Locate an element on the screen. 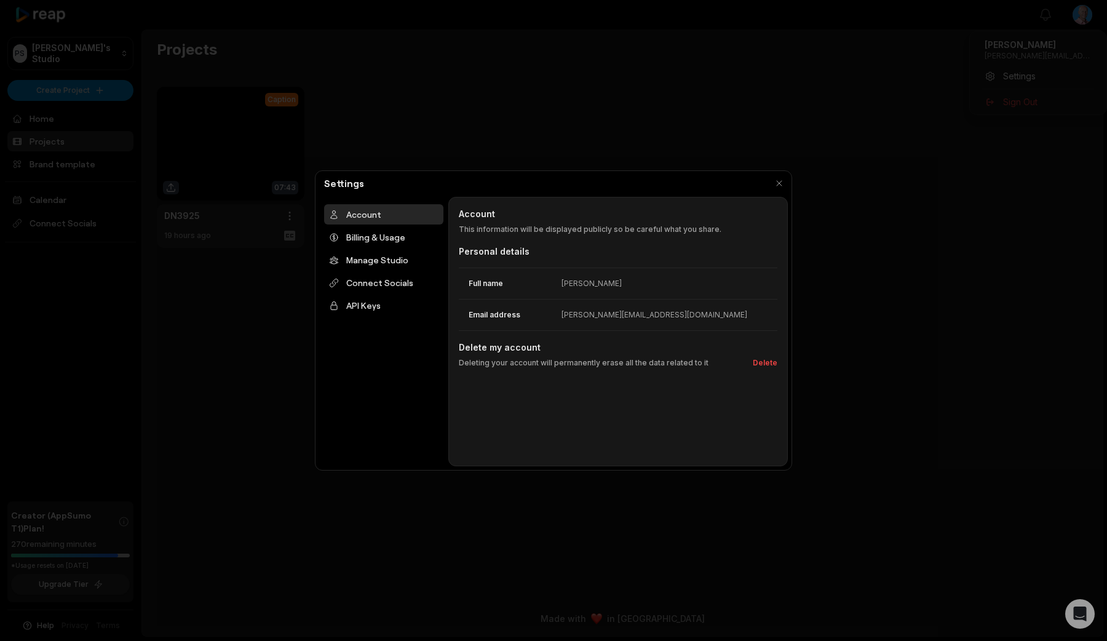 The image size is (1107, 641). h2: Account is located at coordinates (618, 213).